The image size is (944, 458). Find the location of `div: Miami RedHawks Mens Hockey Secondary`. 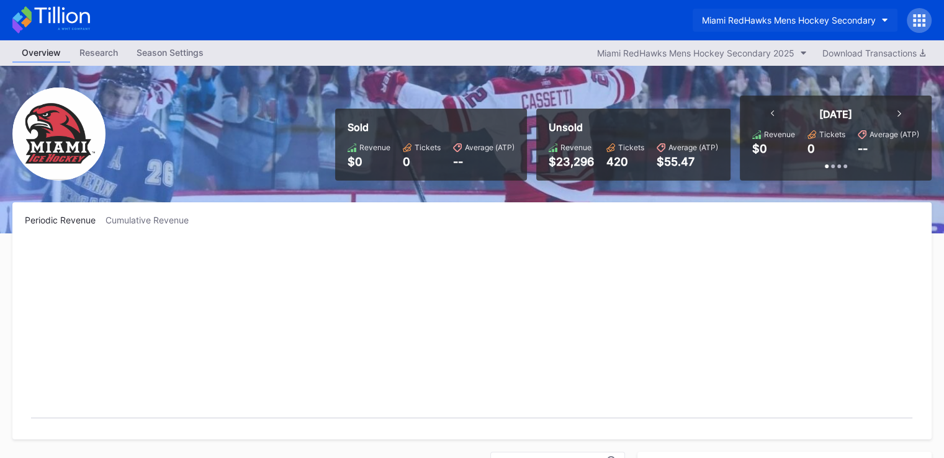

div: Miami RedHawks Mens Hockey Secondary is located at coordinates (789, 20).